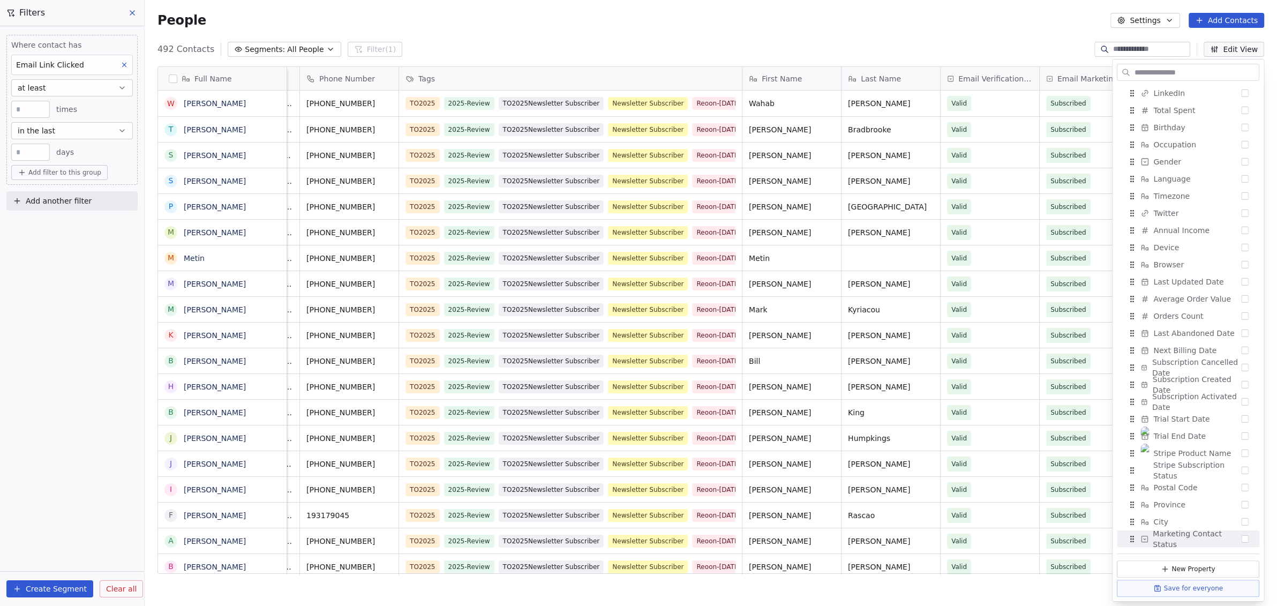 The width and height of the screenshot is (1277, 606). I want to click on div: StripeStripe Subscription Status, so click(1188, 470).